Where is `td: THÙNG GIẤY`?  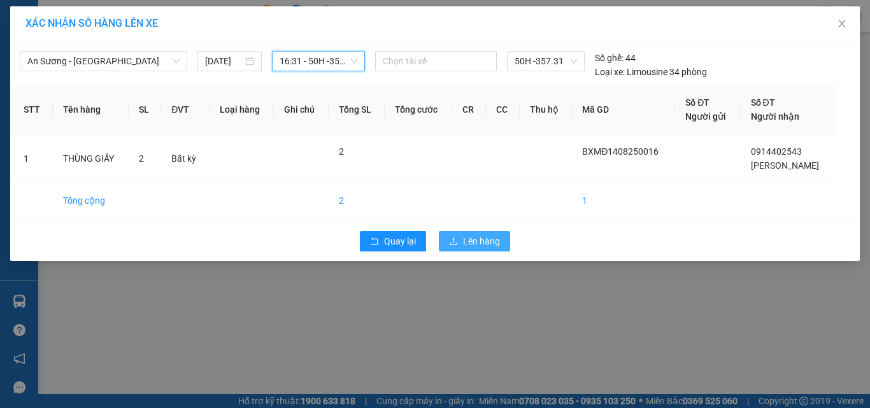
td: THÙNG GIẤY is located at coordinates (90, 159).